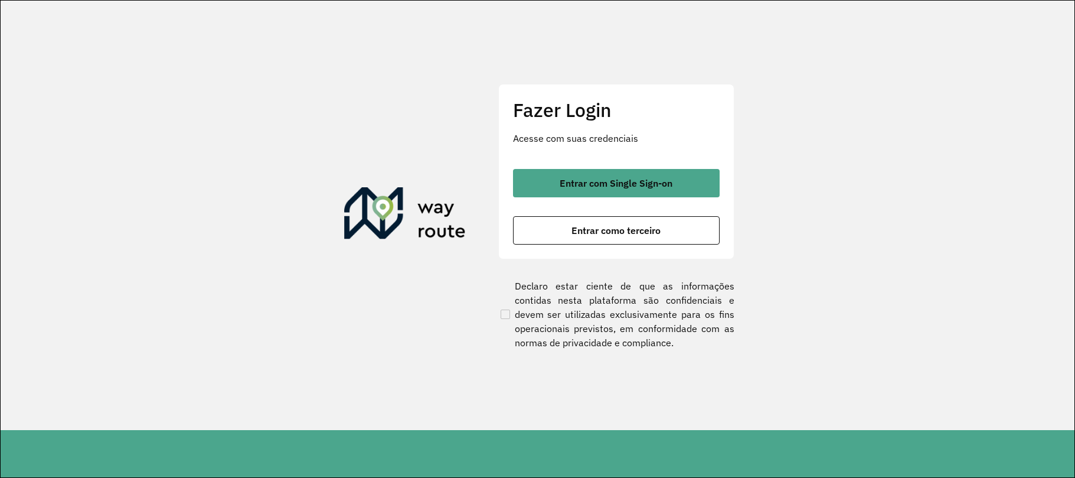 The image size is (1075, 478). Describe the element at coordinates (616, 230) in the screenshot. I see `span: Entrar como terceiro` at that location.